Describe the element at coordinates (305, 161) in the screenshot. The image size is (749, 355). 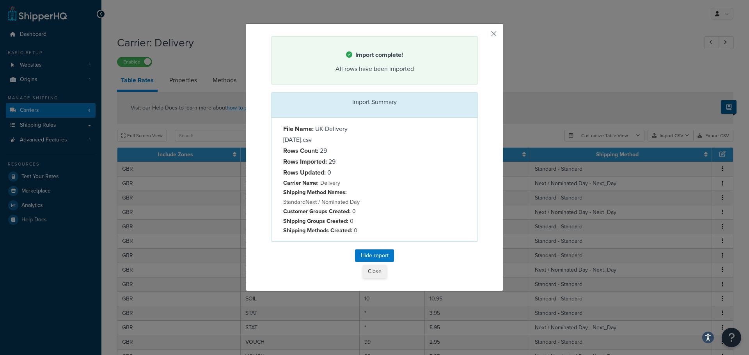
I see `strong: Rows Imported:` at that location.